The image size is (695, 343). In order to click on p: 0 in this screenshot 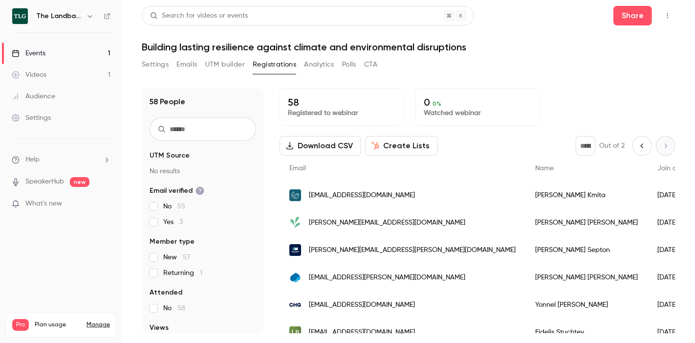, I will do `click(478, 102)`.